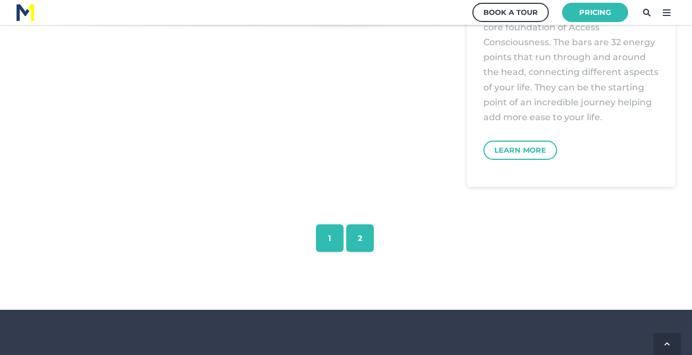  Describe the element at coordinates (511, 12) in the screenshot. I see `div: Book a Tour` at that location.